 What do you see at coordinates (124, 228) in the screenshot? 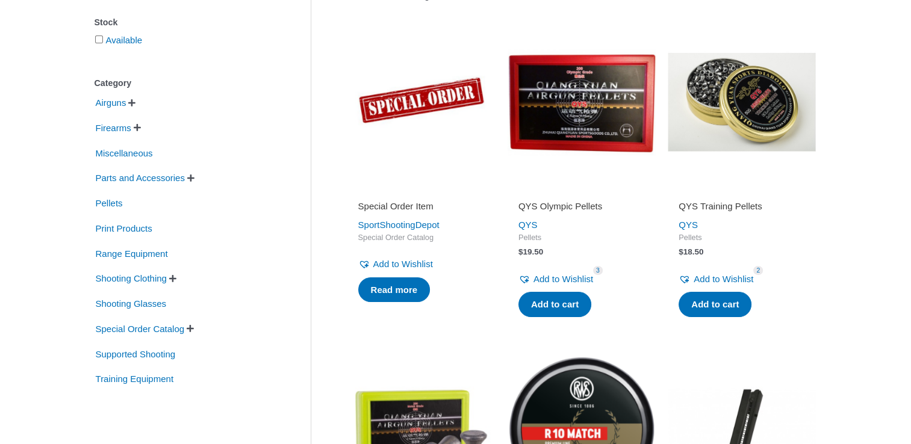
I see `a: Print Products` at bounding box center [124, 228].